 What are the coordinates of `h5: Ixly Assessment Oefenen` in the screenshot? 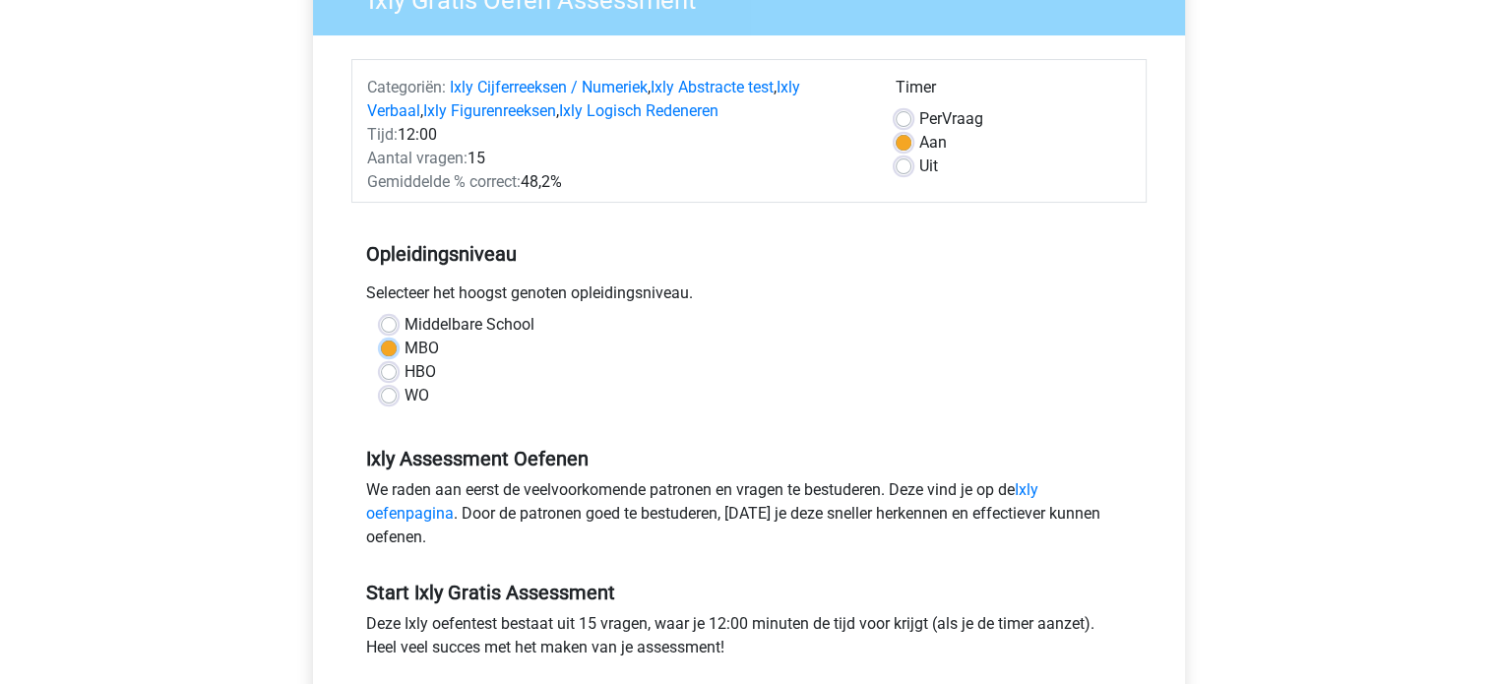 It's located at (749, 459).